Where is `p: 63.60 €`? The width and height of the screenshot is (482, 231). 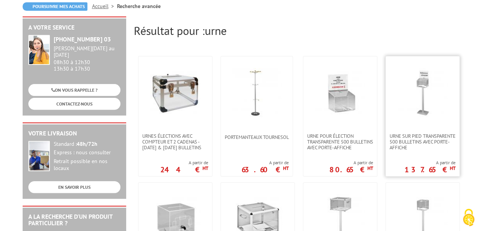 p: 63.60 € is located at coordinates (265, 170).